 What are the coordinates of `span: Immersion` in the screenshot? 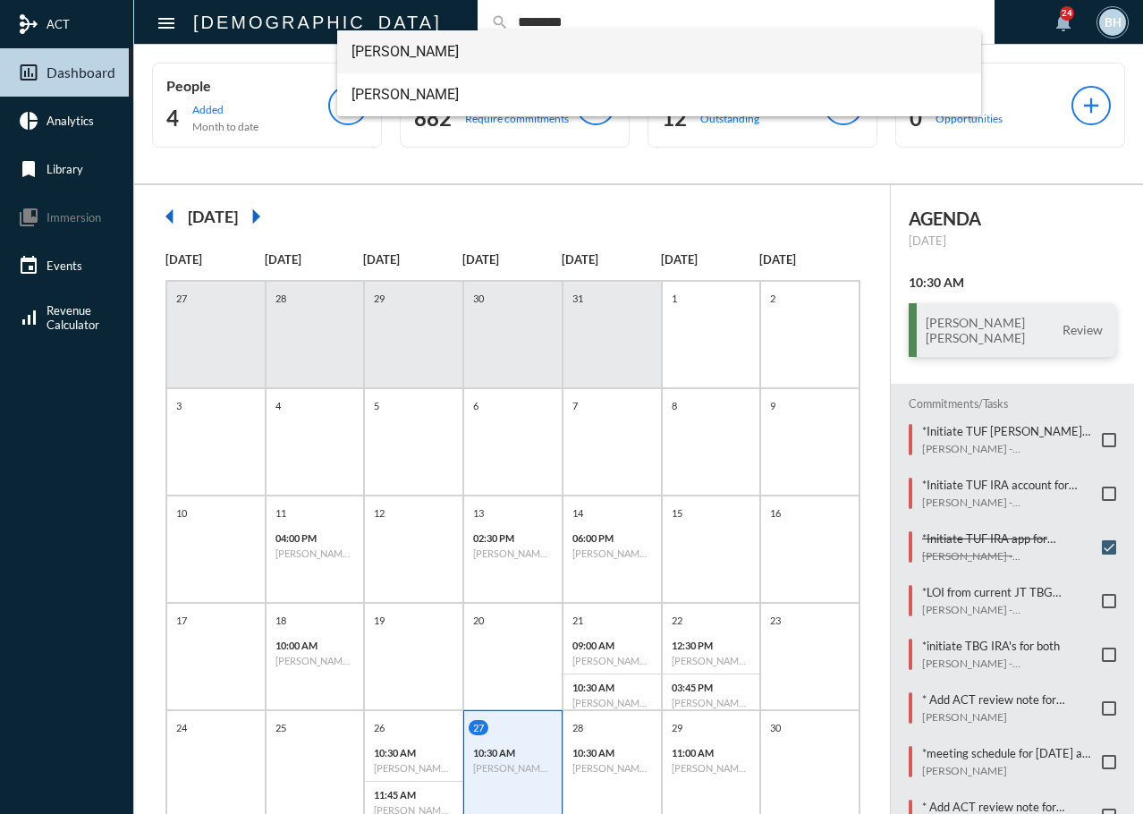 It's located at (73, 217).